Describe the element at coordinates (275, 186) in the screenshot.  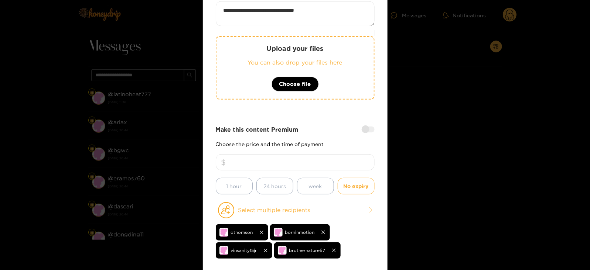
I see `button: 24 hours` at that location.